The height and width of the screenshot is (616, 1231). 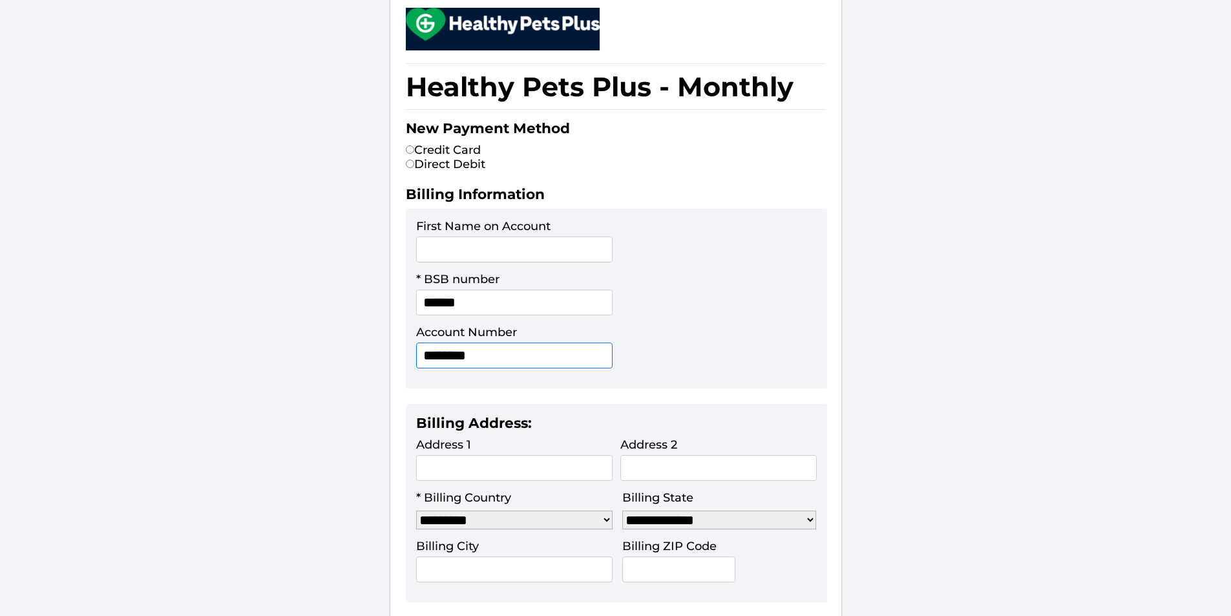 I want to click on h2: New Payment Method, so click(x=616, y=131).